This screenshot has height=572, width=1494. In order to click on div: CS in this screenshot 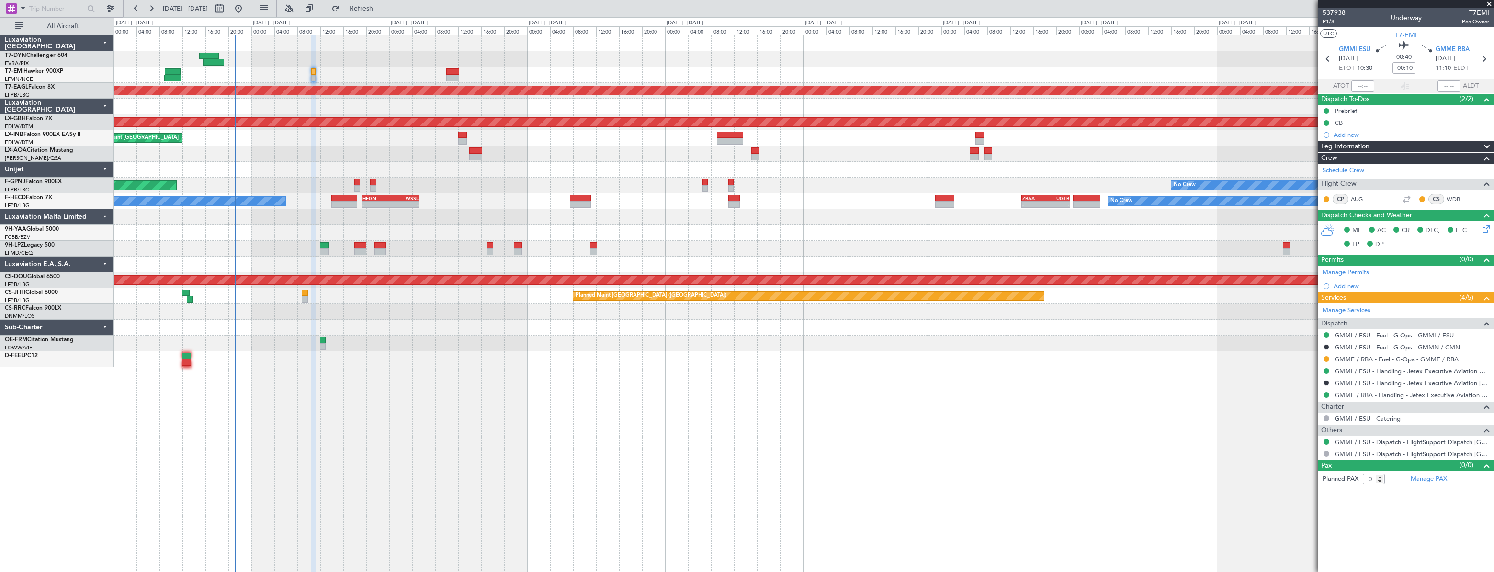, I will do `click(1437, 199)`.